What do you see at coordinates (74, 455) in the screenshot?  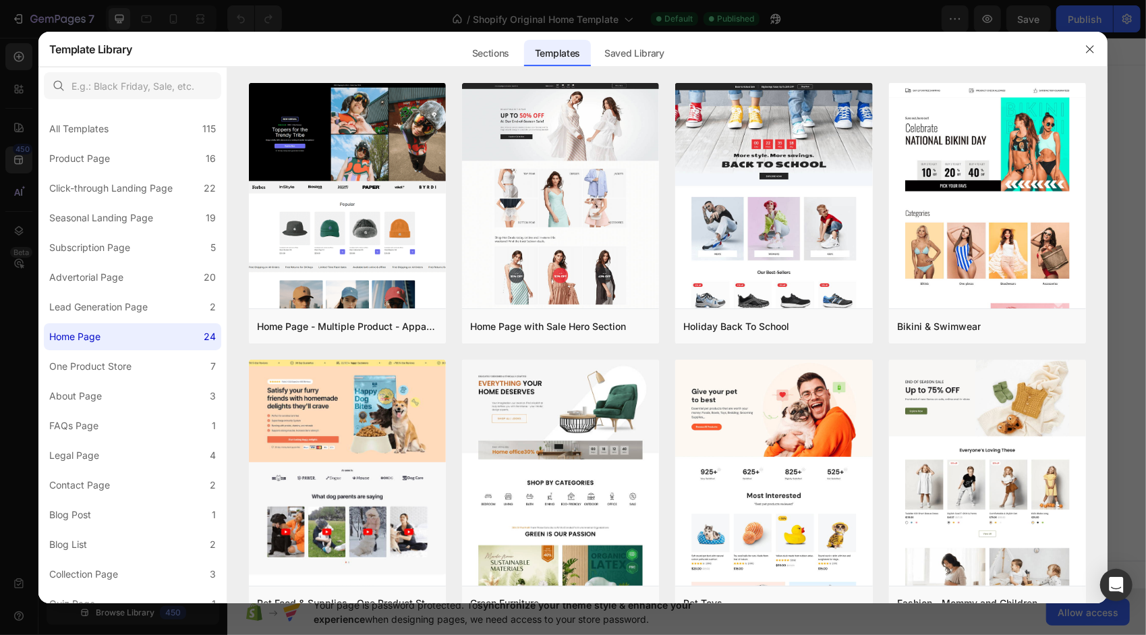 I see `div: Legal Page` at bounding box center [74, 455].